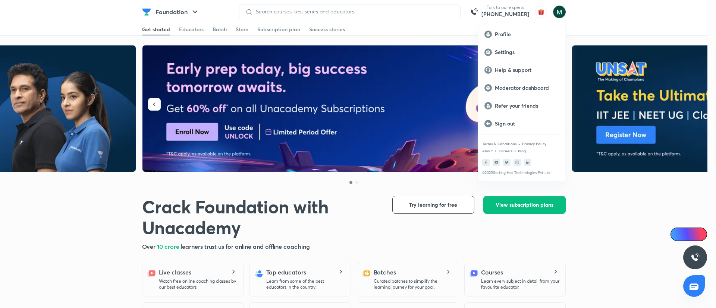  Describe the element at coordinates (505, 151) in the screenshot. I see `a: Careers` at that location.